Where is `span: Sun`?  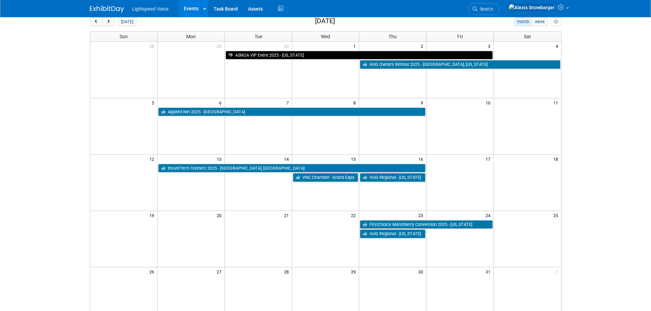 span: Sun is located at coordinates (124, 37).